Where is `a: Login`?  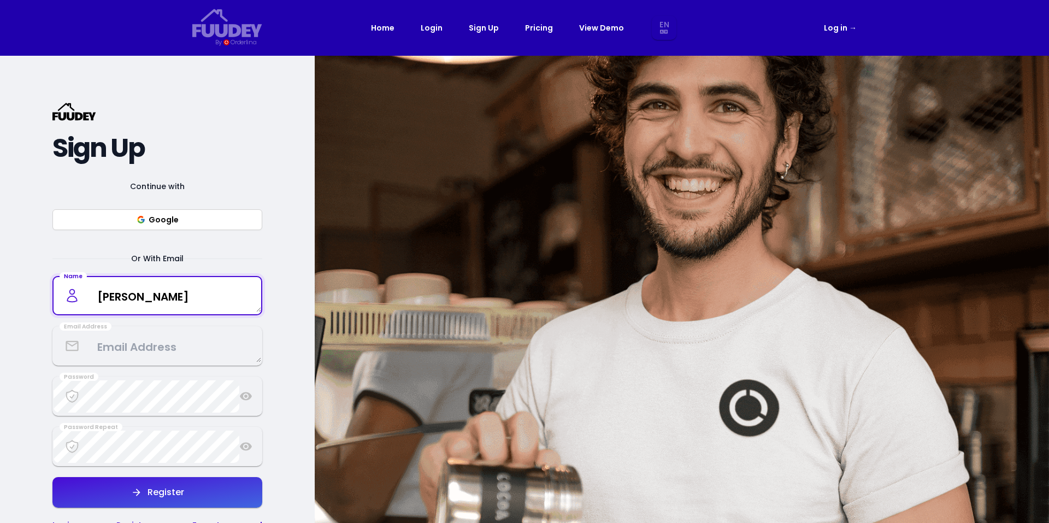 a: Login is located at coordinates (432, 28).